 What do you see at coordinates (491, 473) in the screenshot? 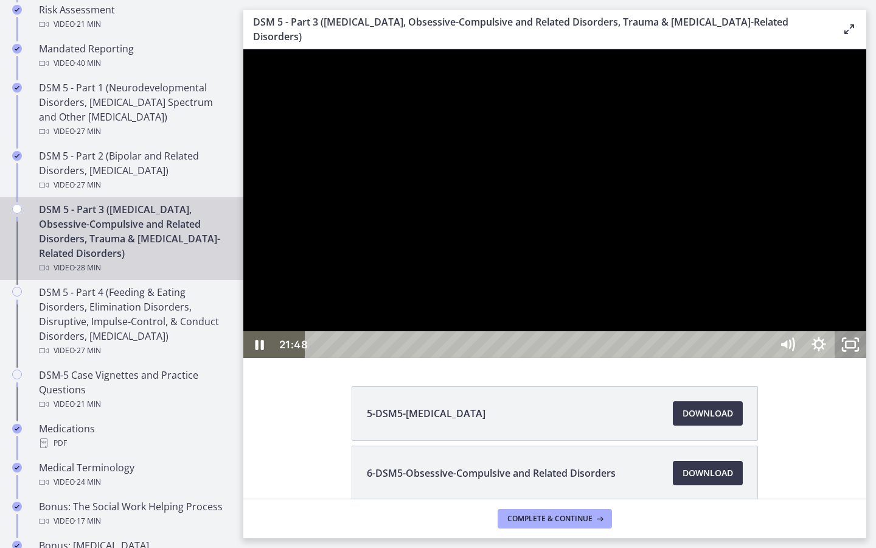
I see `span: 6-DSM5-Obsessive-Compulsive and Related Disorders` at bounding box center [491, 473].